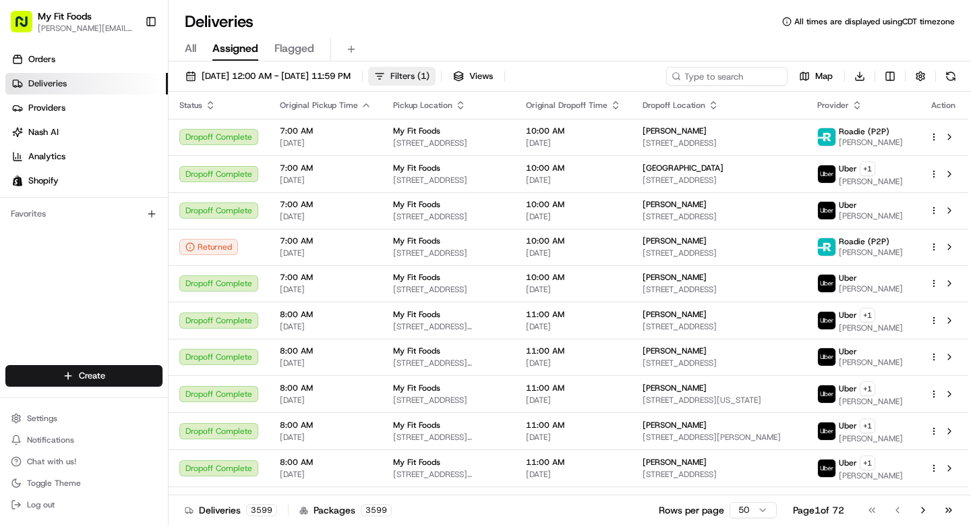  What do you see at coordinates (92, 376) in the screenshot?
I see `span: Create` at bounding box center [92, 376].